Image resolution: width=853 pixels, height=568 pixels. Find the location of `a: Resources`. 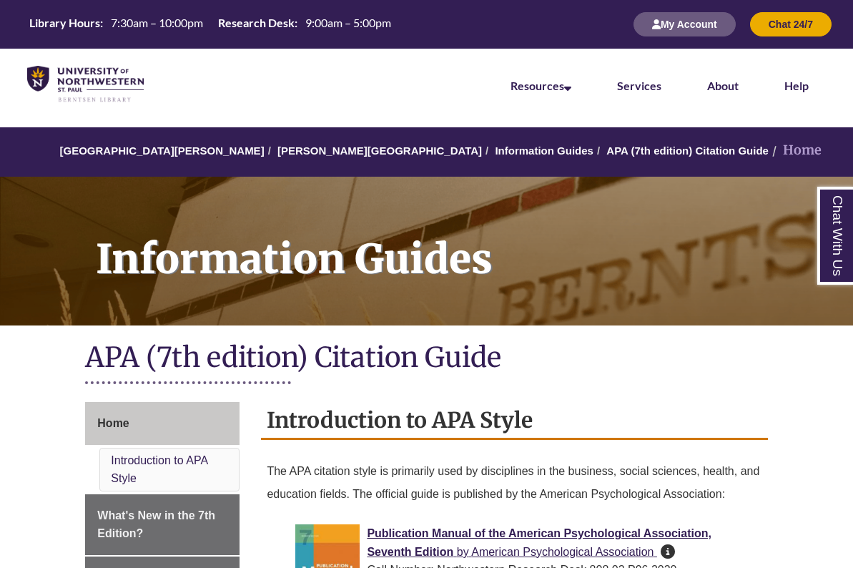

a: Resources is located at coordinates (541, 85).